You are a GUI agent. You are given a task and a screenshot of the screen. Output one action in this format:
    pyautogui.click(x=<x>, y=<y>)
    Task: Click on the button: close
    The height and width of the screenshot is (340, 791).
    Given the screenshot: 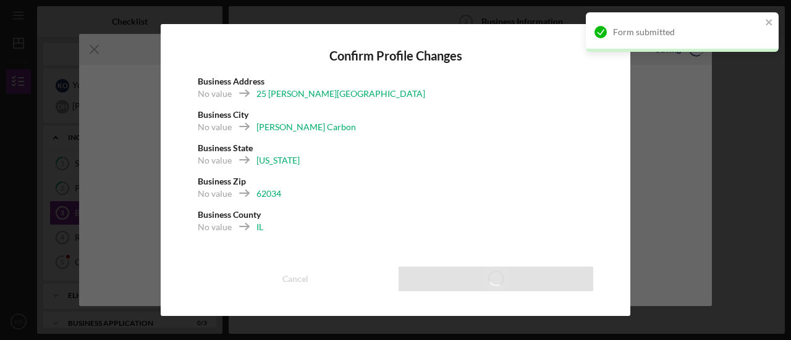 What is the action you would take?
    pyautogui.click(x=769, y=23)
    